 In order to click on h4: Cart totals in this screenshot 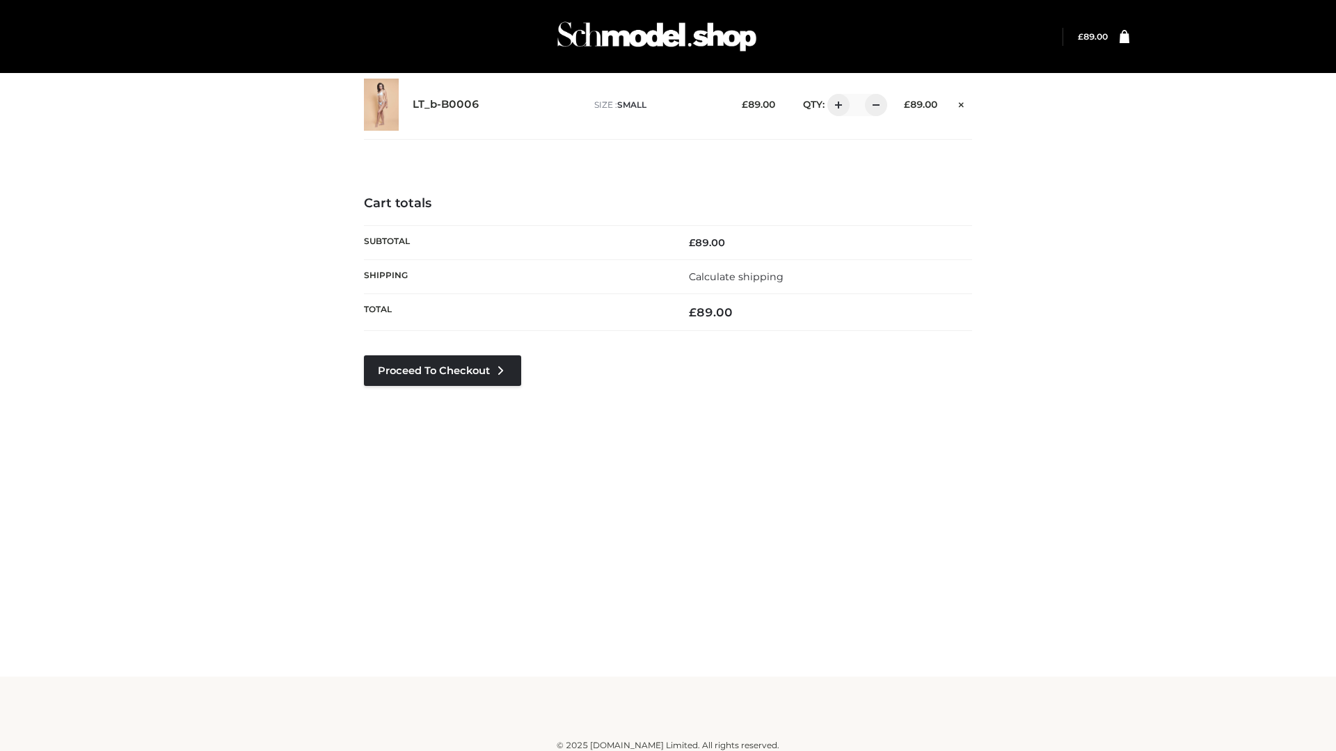, I will do `click(668, 204)`.